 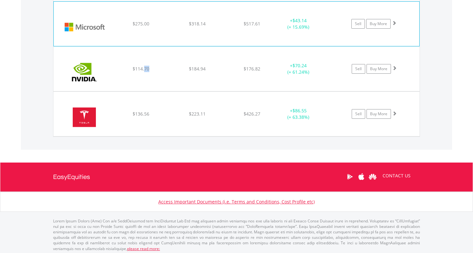 I want to click on a: Huawei, so click(x=372, y=177).